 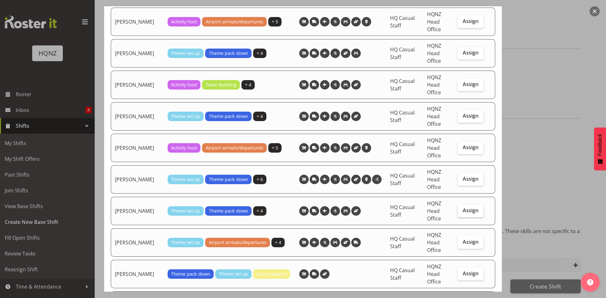 I want to click on span: + 6, so click(x=260, y=180).